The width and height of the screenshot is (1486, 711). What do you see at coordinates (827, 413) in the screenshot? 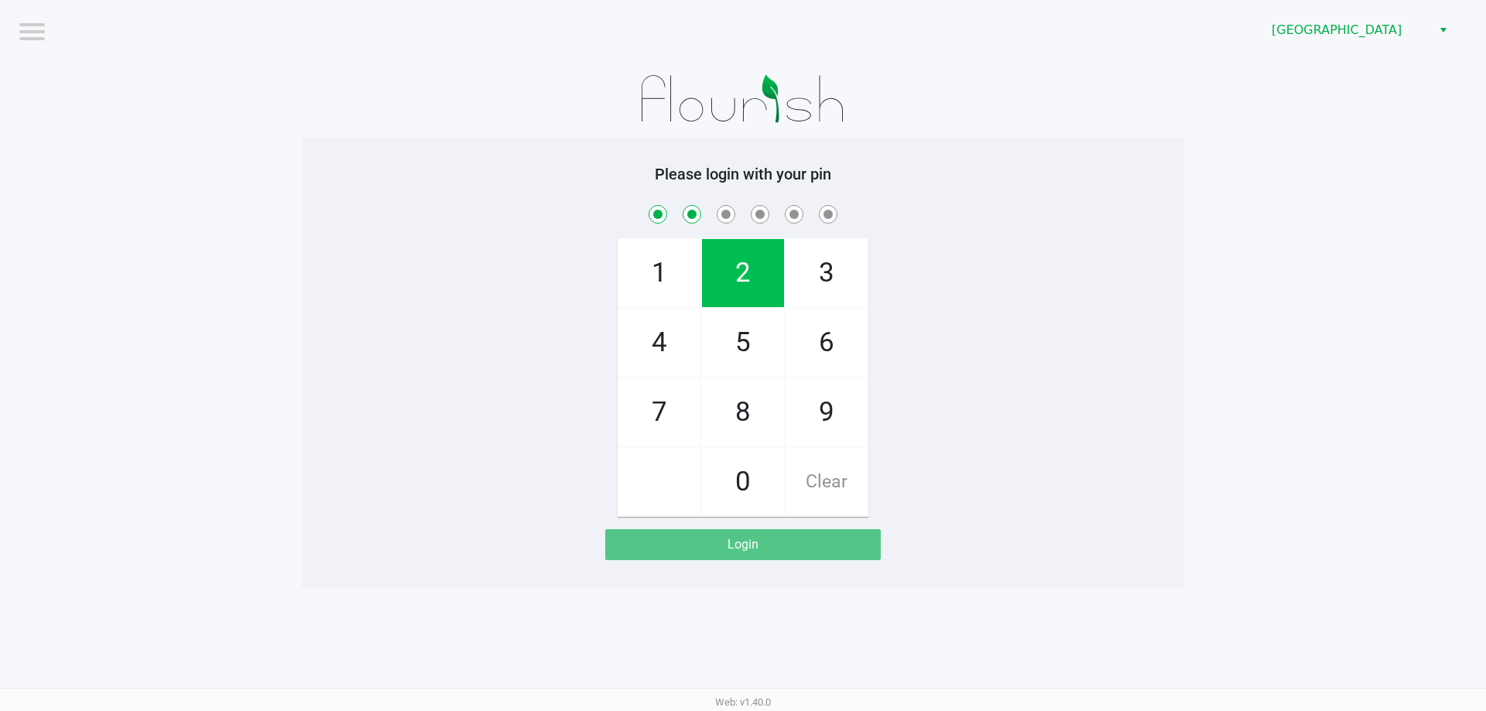
I see `span: 9` at bounding box center [827, 413].